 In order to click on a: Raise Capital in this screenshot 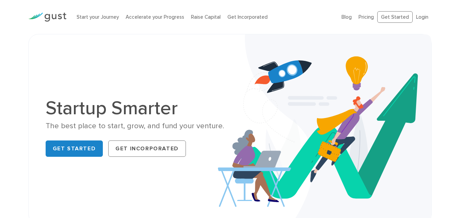, I will do `click(206, 17)`.